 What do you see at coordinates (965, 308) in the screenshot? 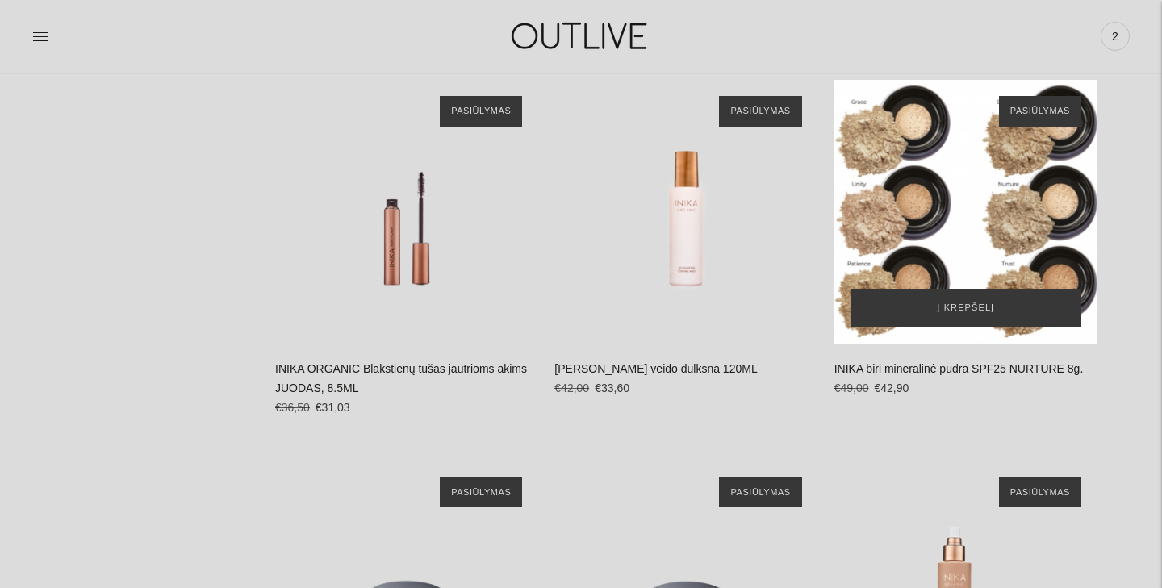
I see `span: Į krepšelį` at bounding box center [965, 308].